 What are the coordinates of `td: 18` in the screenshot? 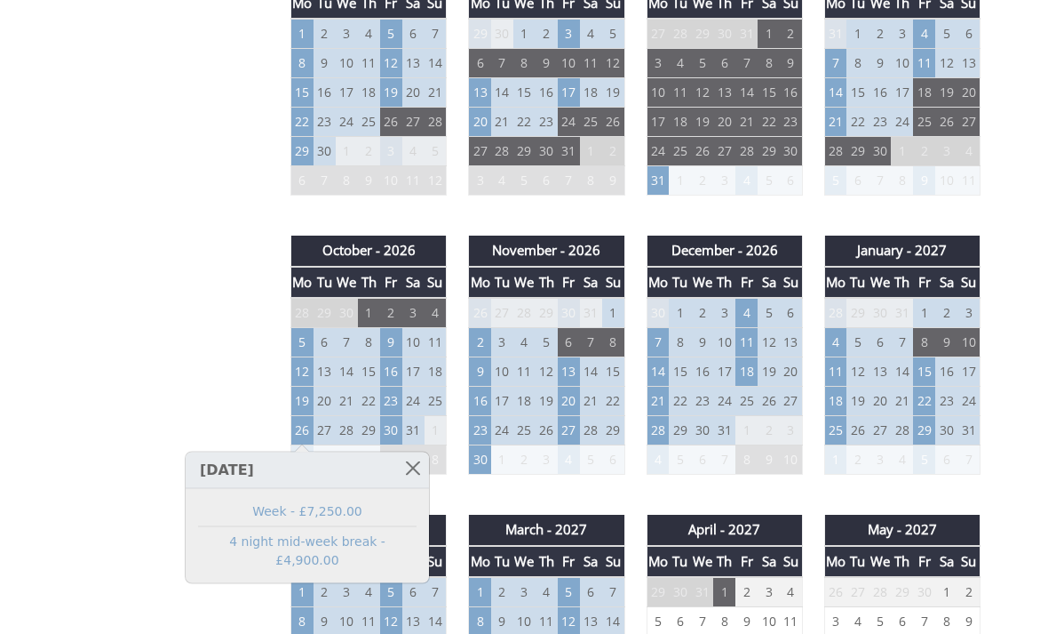 It's located at (591, 92).